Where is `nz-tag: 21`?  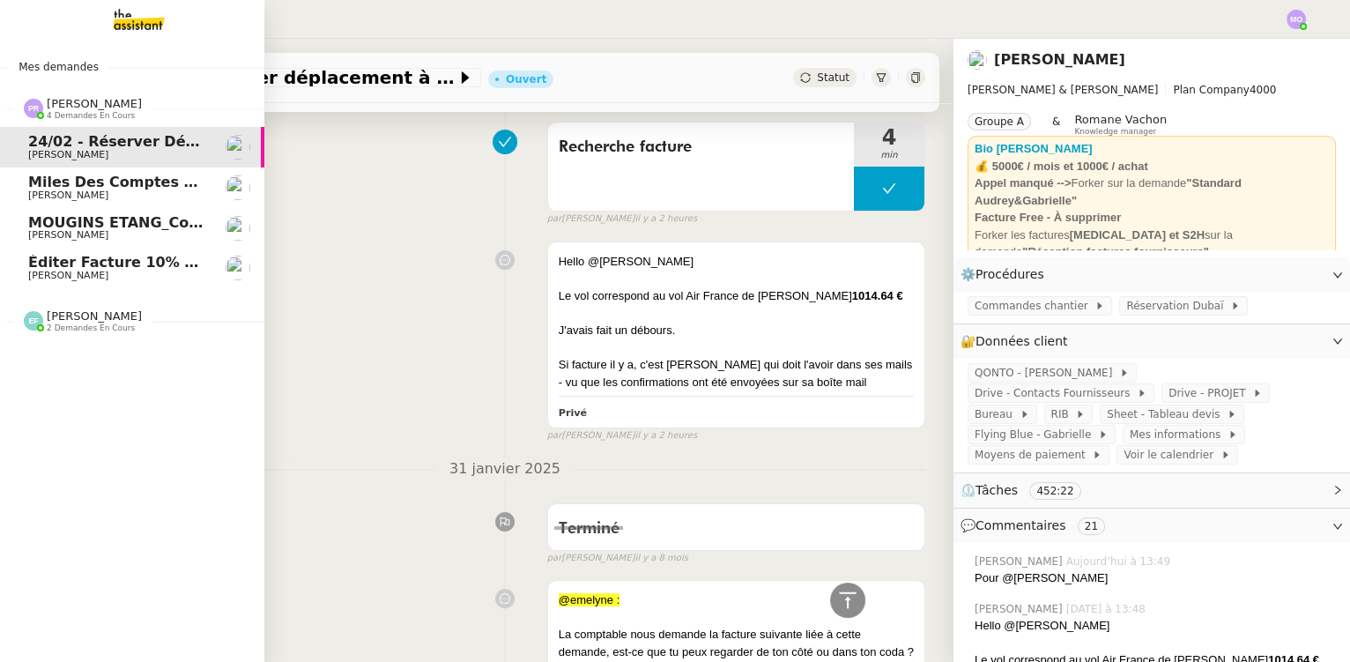
nz-tag: 21 is located at coordinates (1091, 526).